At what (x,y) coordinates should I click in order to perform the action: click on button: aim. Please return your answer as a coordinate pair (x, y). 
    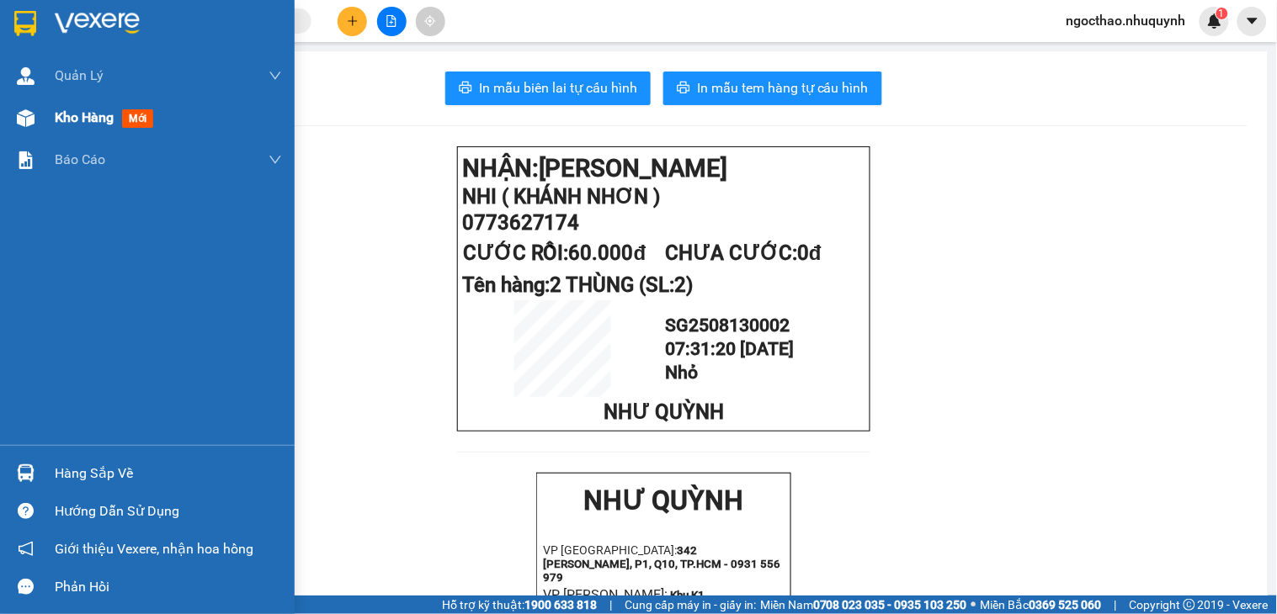
    Looking at the image, I should click on (430, 21).